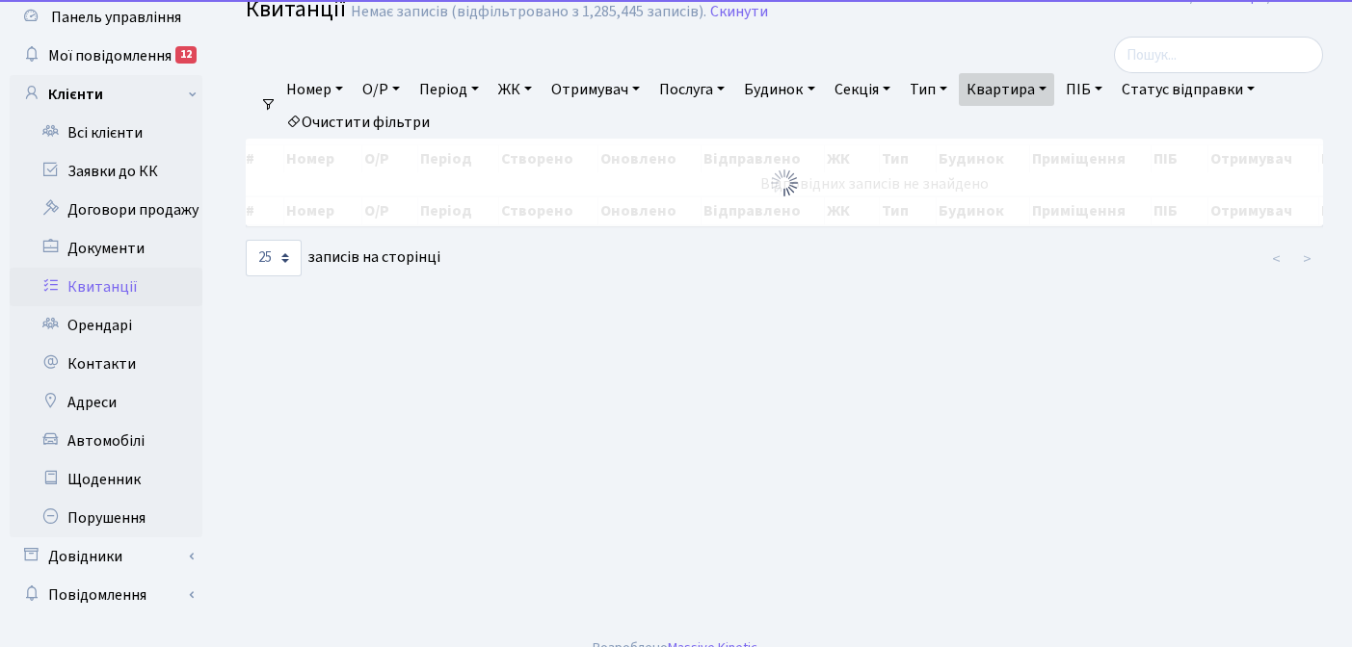  Describe the element at coordinates (928, 90) in the screenshot. I see `a: Тип` at that location.